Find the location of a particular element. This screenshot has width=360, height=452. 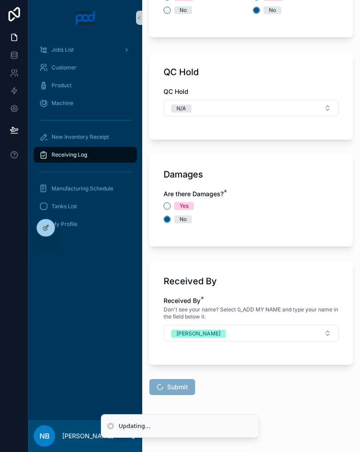

h1: Received By is located at coordinates (190, 281).